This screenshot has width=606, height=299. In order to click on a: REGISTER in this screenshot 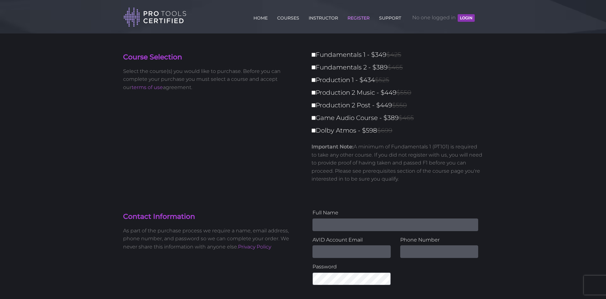, I will do `click(359, 17)`.